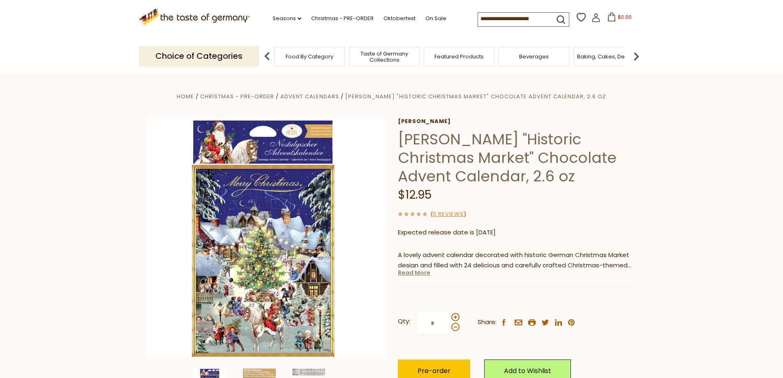  What do you see at coordinates (609, 56) in the screenshot?
I see `span: Baking, Cakes, Desserts` at bounding box center [609, 56].